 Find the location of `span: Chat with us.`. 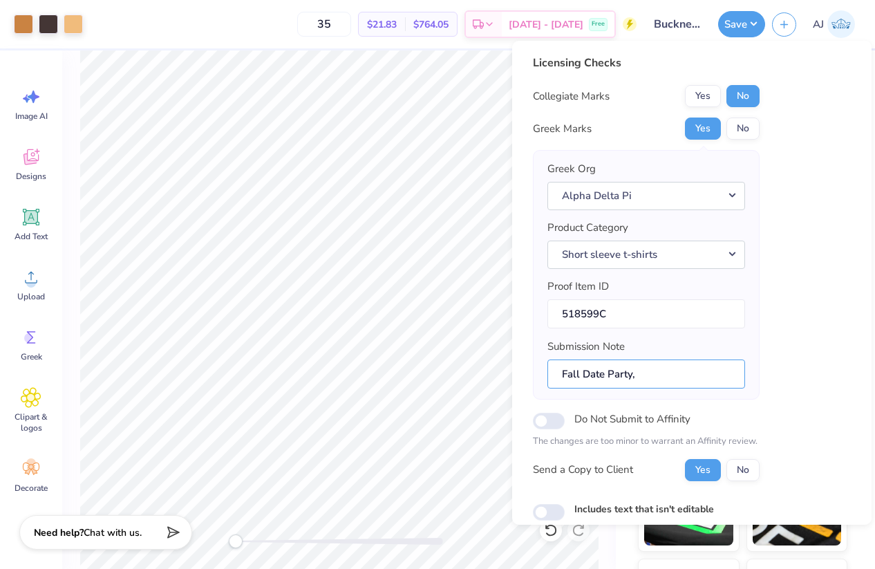

span: Chat with us. is located at coordinates (113, 532).